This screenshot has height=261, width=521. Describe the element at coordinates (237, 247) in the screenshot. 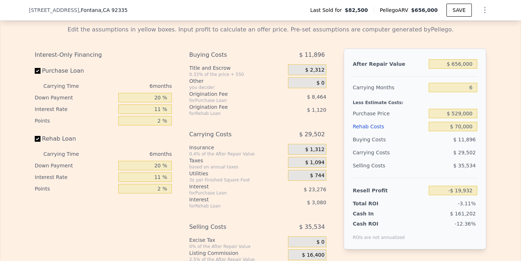

I see `div: 0% of the After Repair Value` at that location.